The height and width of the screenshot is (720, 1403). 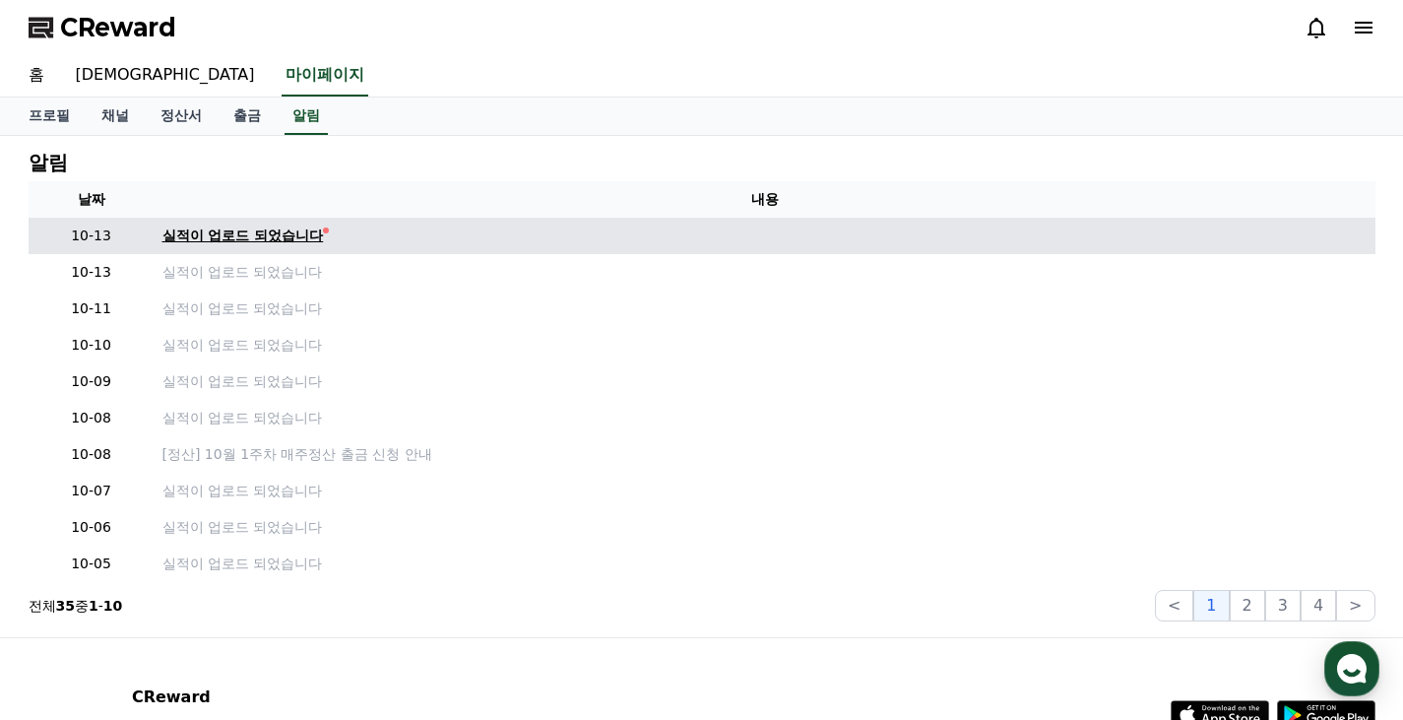 I want to click on button: 1, so click(x=1211, y=606).